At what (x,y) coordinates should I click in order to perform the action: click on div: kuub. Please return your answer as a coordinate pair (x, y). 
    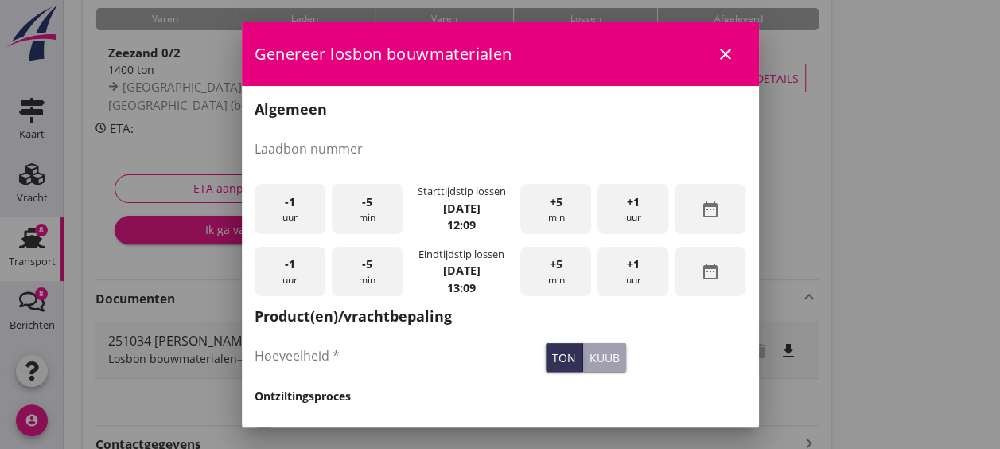
    Looking at the image, I should click on (605, 357).